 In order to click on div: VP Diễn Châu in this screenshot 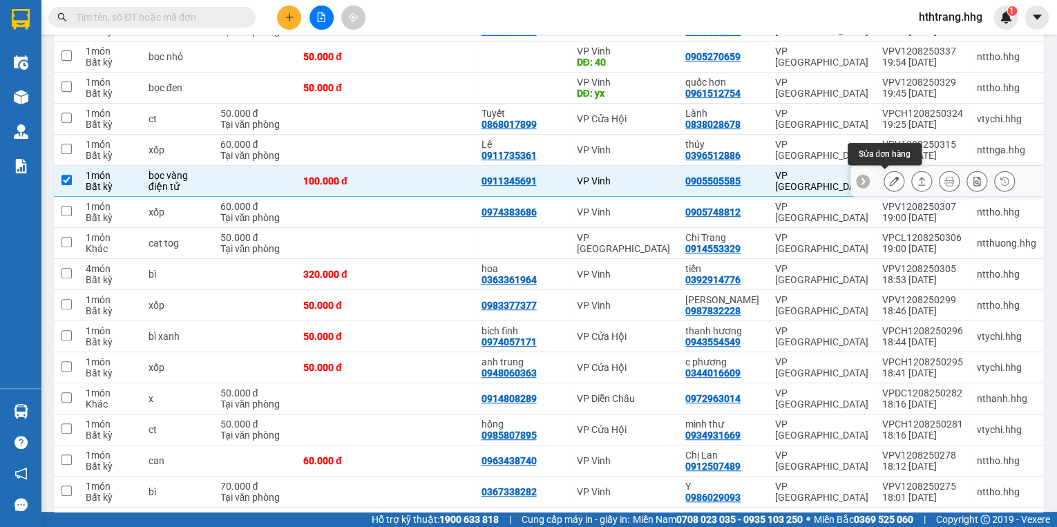, I will do `click(624, 399)`.